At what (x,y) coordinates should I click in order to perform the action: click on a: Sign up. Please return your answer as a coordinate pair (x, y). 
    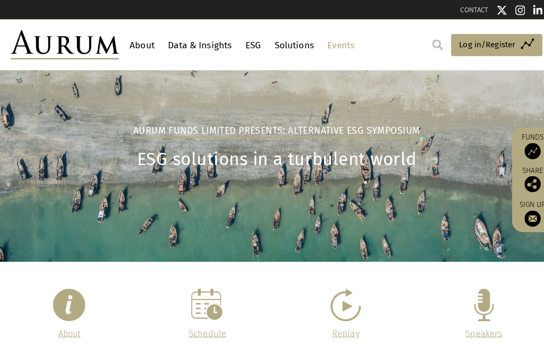
    Looking at the image, I should click on (524, 210).